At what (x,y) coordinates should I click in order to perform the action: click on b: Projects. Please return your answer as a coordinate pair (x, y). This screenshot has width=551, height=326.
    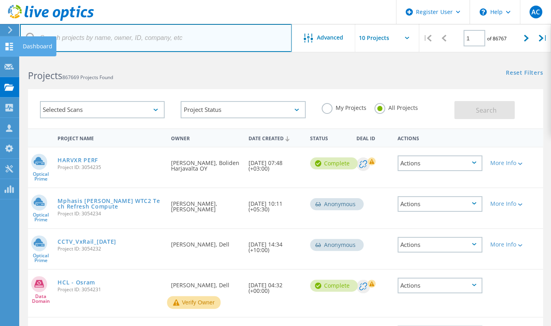
    Looking at the image, I should click on (45, 75).